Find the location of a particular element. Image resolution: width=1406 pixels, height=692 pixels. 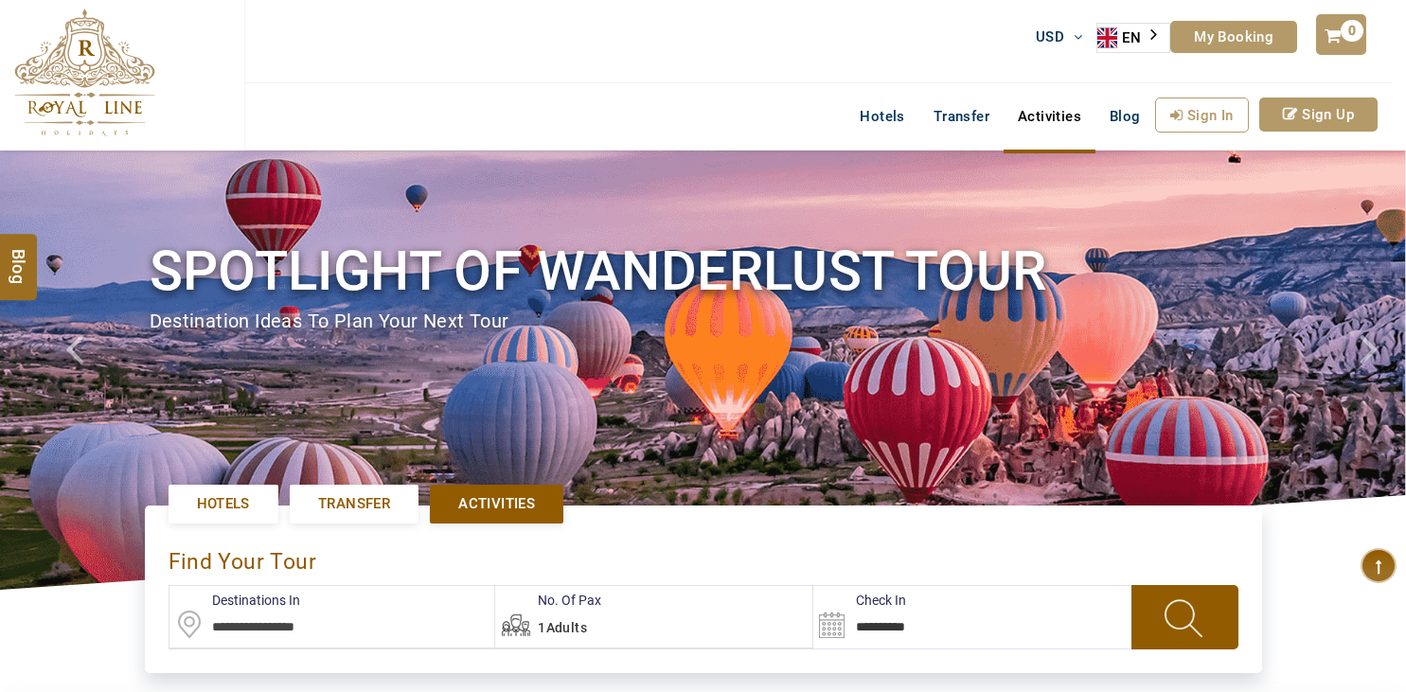

a: My Booking is located at coordinates (1234, 37).